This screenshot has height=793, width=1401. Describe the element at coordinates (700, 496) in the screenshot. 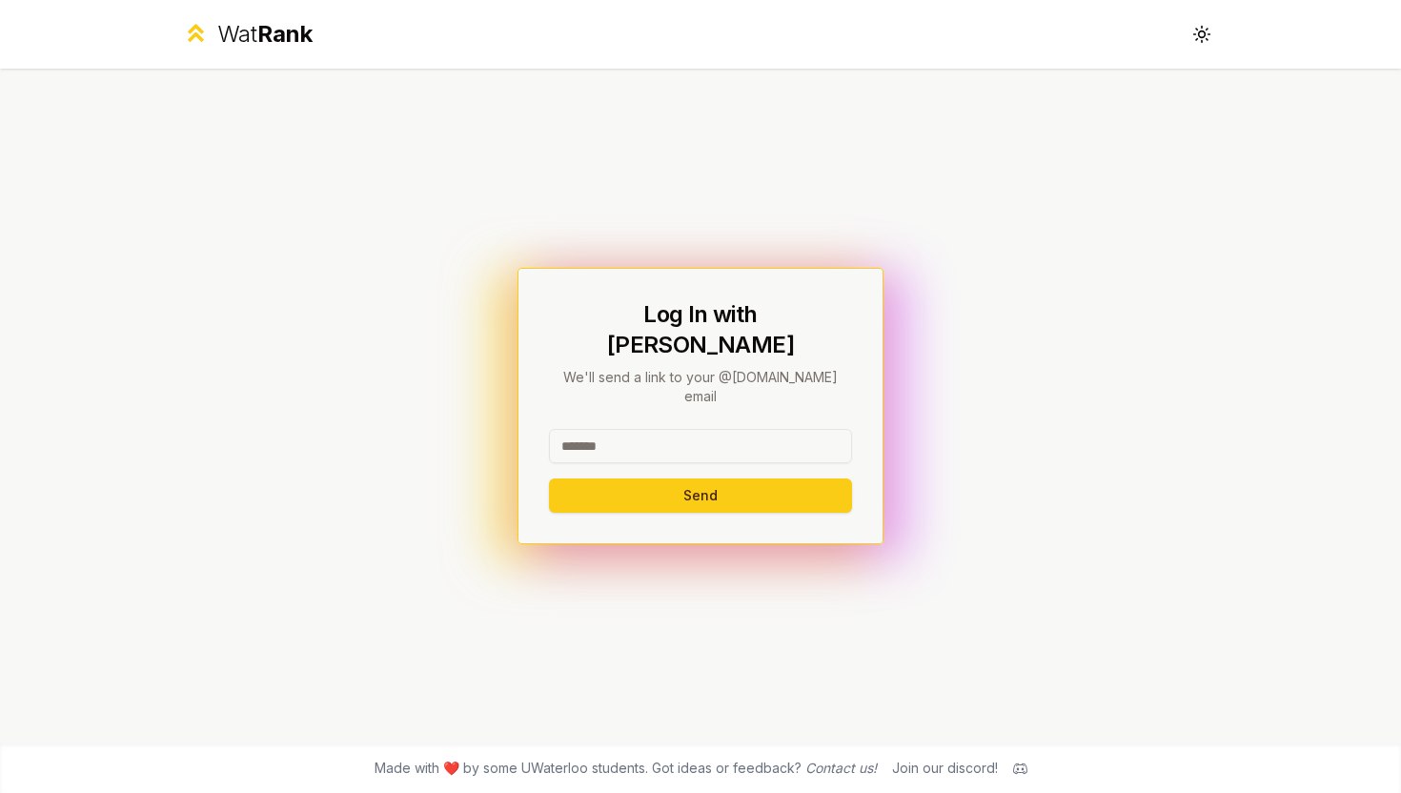

I see `button: Send` at that location.